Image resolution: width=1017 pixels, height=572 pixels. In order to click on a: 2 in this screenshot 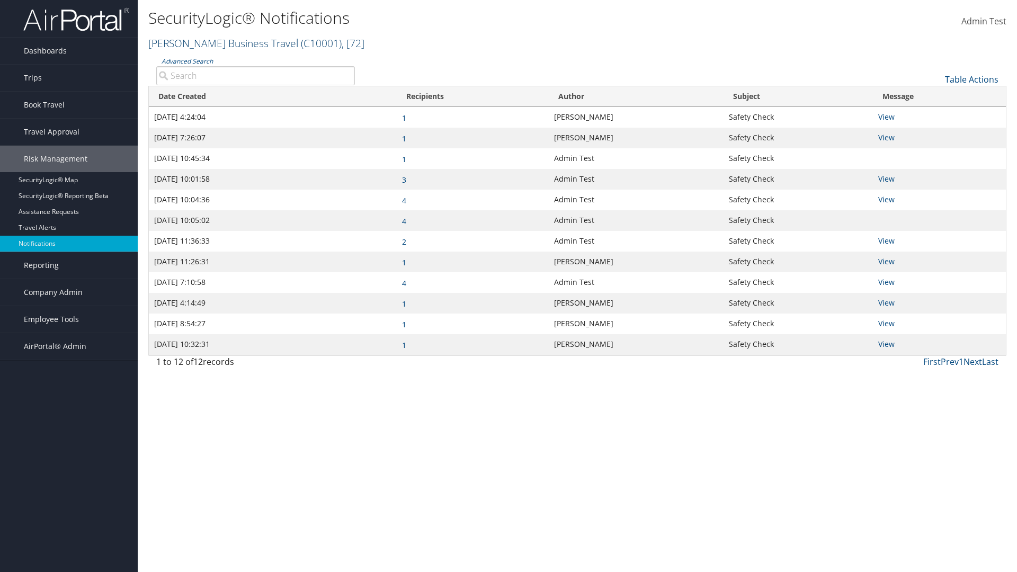, I will do `click(404, 242)`.